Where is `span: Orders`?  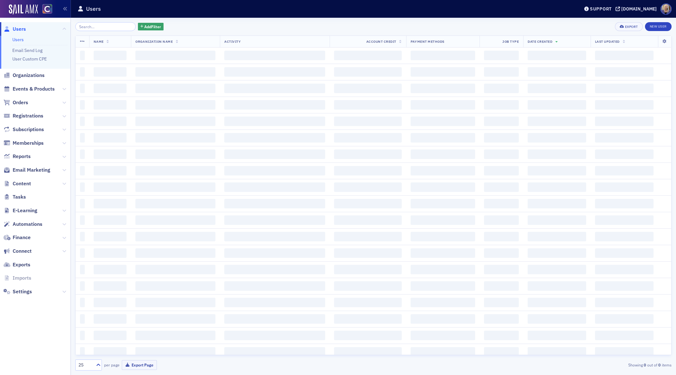 span: Orders is located at coordinates (20, 103).